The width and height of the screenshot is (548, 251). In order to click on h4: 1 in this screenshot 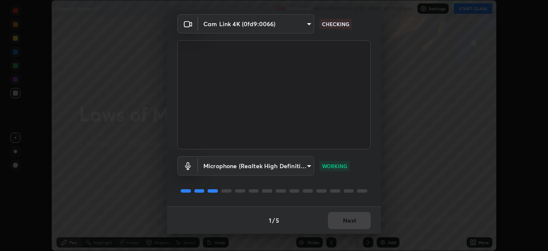, I will do `click(270, 220)`.